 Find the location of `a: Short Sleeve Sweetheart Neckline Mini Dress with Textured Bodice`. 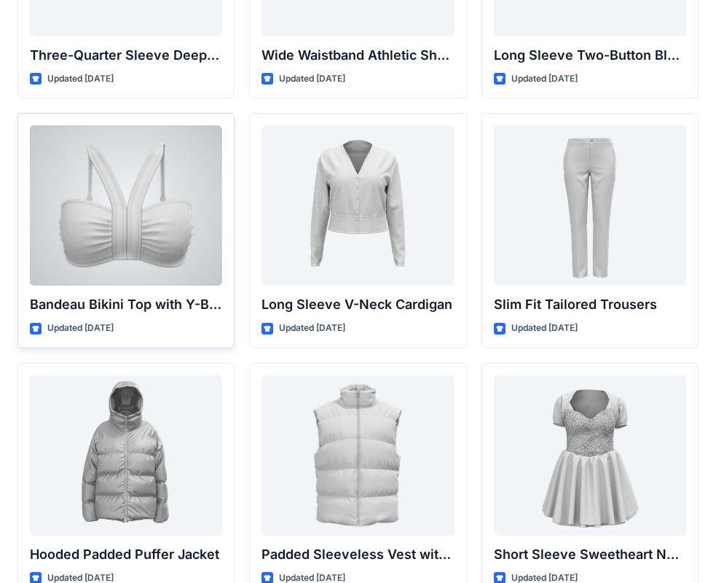

a: Short Sleeve Sweetheart Neckline Mini Dress with Textured Bodice is located at coordinates (590, 455).